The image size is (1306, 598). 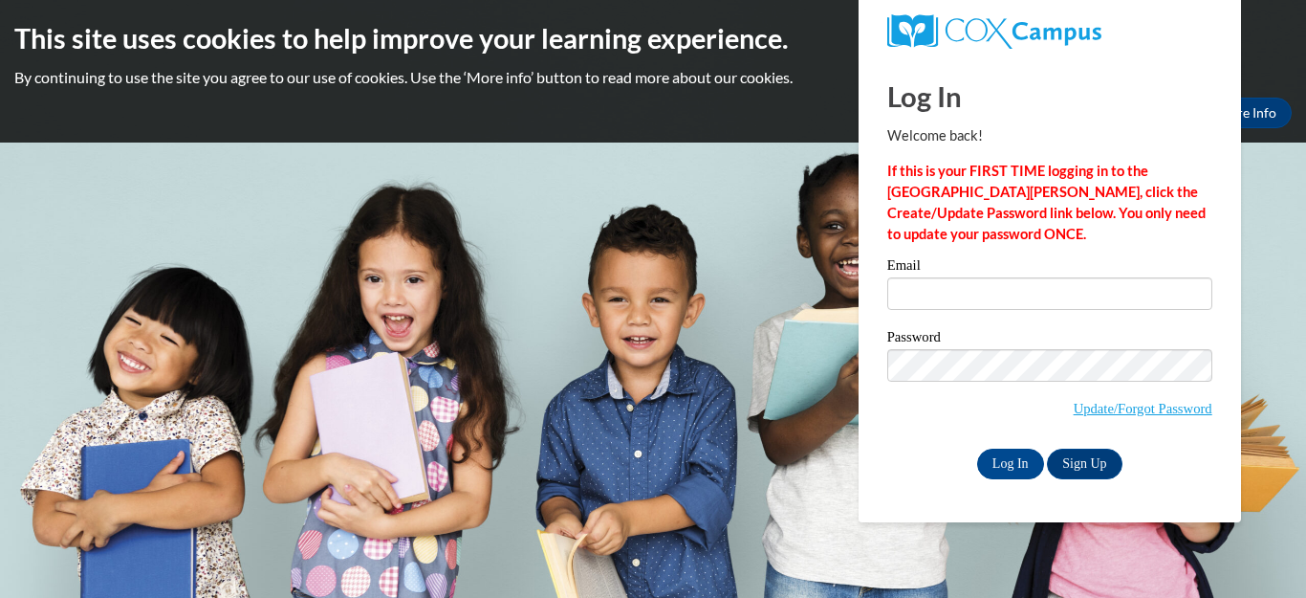 What do you see at coordinates (1050, 268) in the screenshot?
I see `label: Email` at bounding box center [1050, 268].